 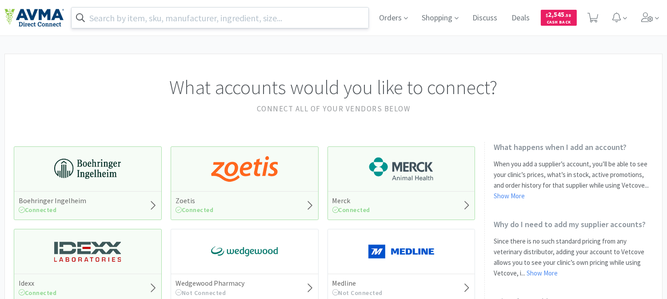 I want to click on h2: Why do I need to add my supplier accounts?, so click(x=573, y=224).